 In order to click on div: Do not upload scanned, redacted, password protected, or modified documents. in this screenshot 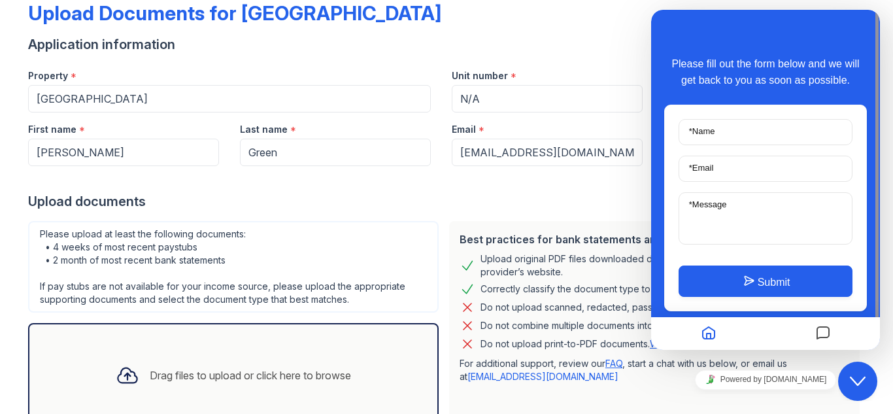, I will do `click(654, 307)`.